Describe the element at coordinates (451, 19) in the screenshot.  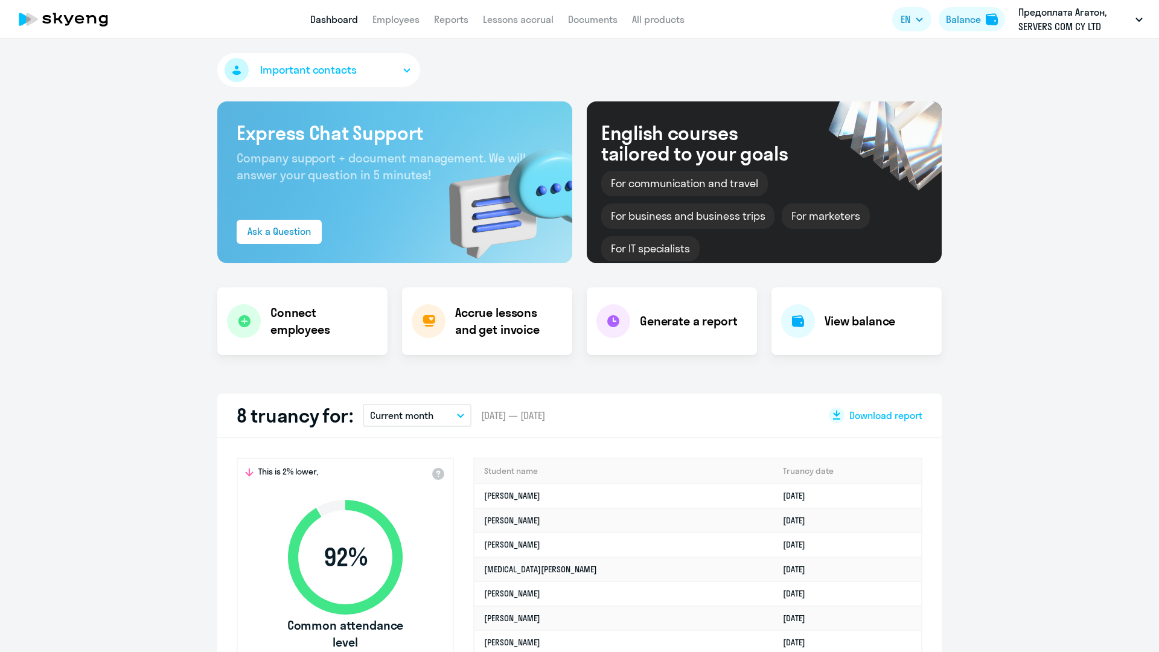
I see `a: Reports` at that location.